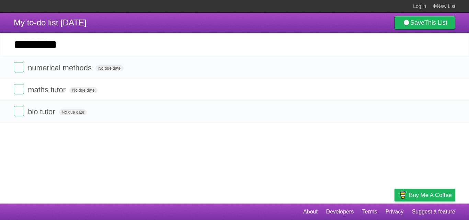 The width and height of the screenshot is (469, 220). What do you see at coordinates (435, 23) in the screenshot?
I see `b: This List` at bounding box center [435, 23].